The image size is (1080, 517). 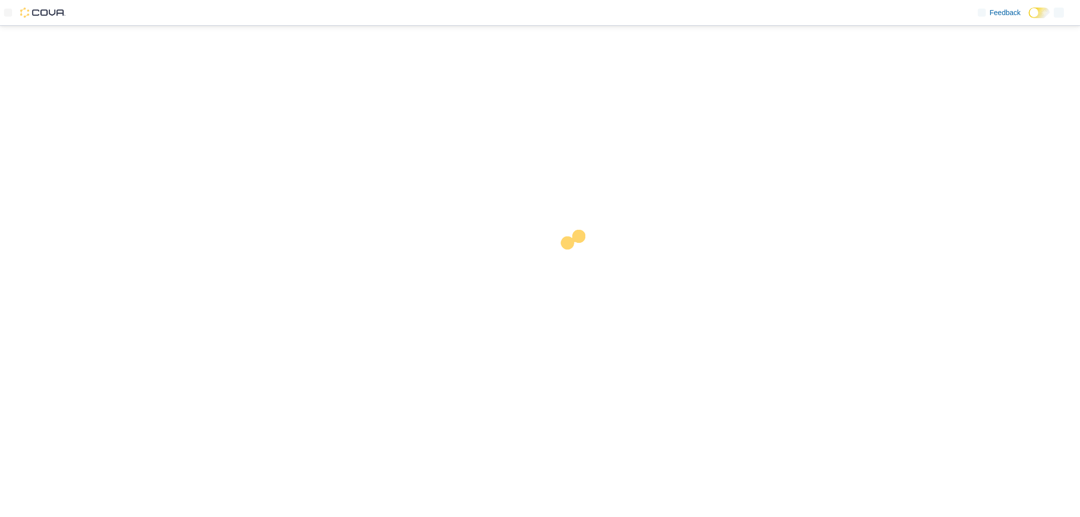 I want to click on span: Dark Mode, so click(x=1029, y=18).